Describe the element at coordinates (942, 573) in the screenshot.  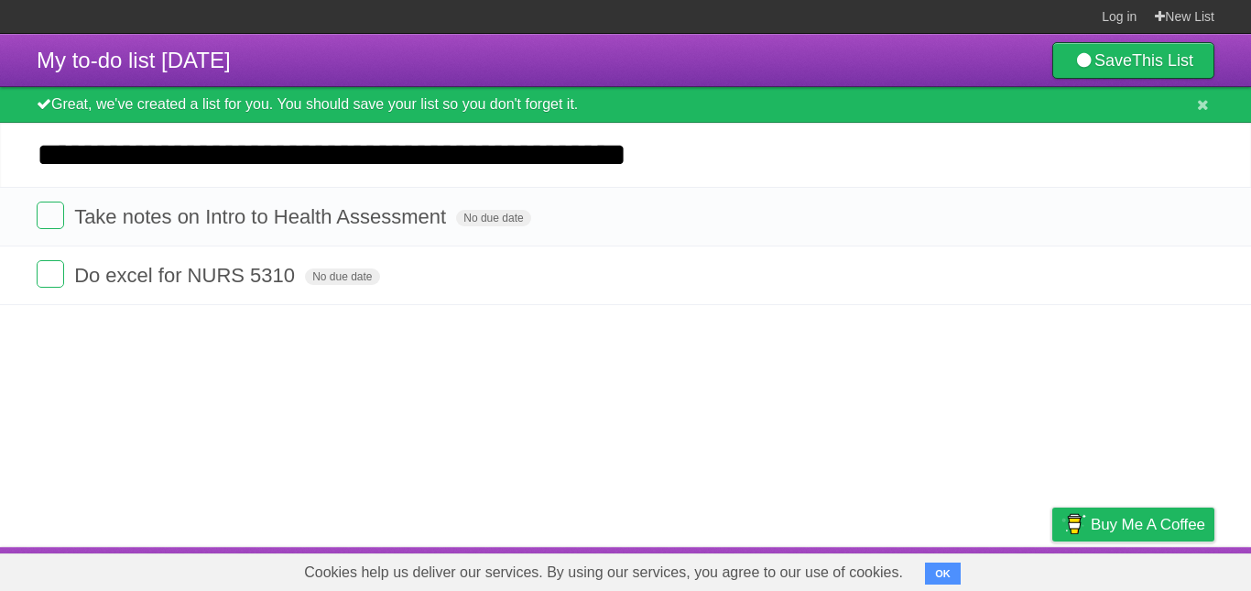
I see `button: OK` at that location.